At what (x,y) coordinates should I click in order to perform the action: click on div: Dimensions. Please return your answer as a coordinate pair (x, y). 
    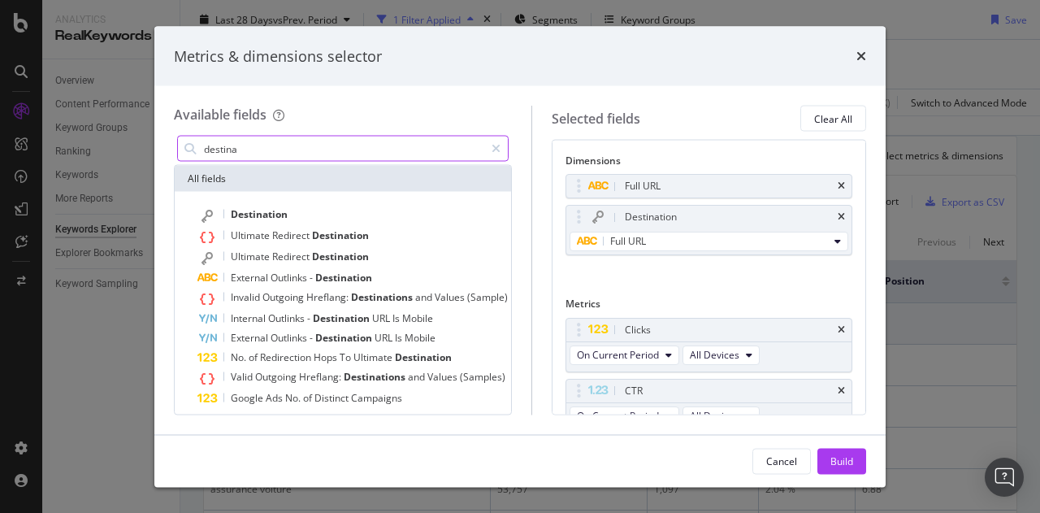
    Looking at the image, I should click on (708, 163).